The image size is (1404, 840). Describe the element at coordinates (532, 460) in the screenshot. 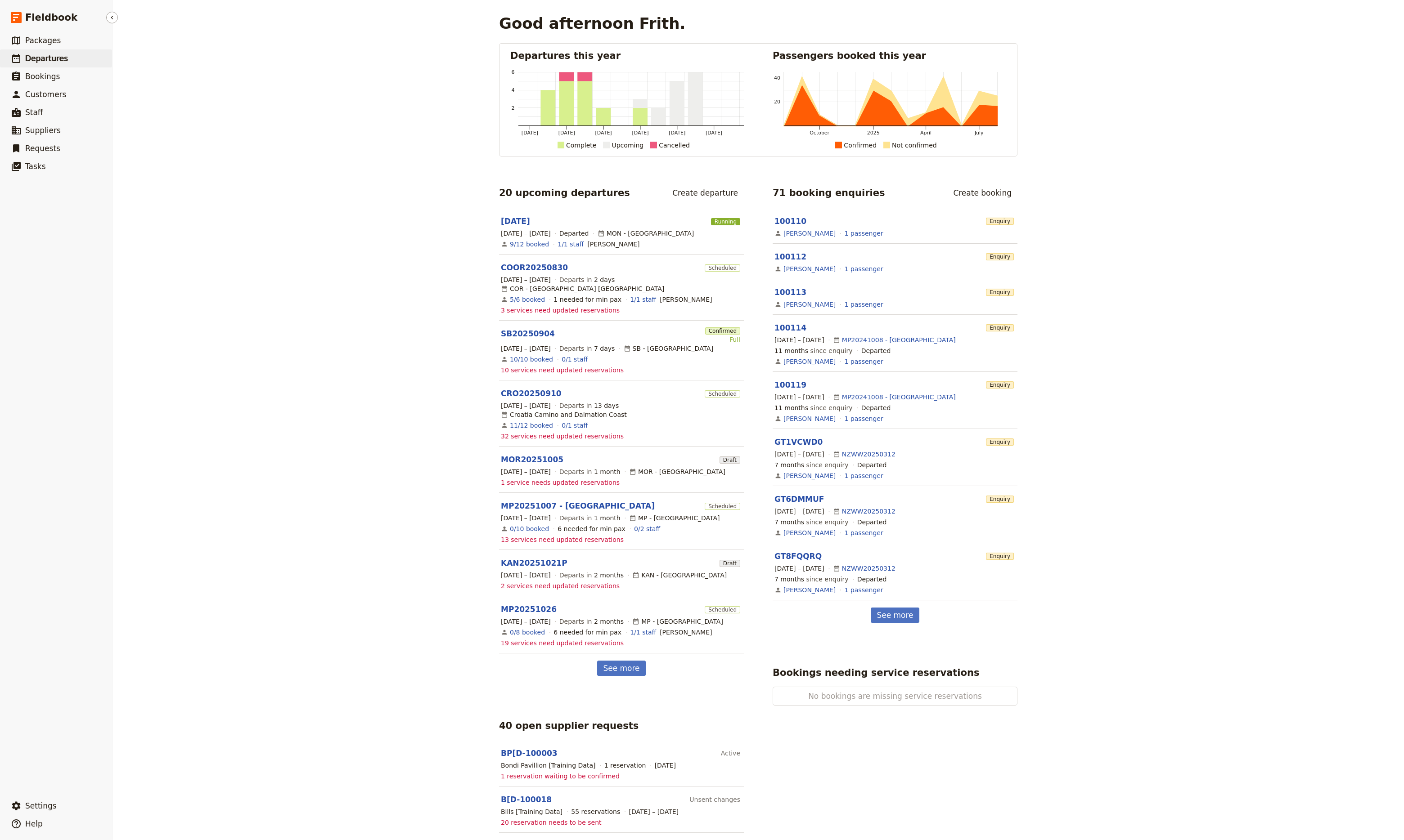

I see `a: MOR20251005` at that location.